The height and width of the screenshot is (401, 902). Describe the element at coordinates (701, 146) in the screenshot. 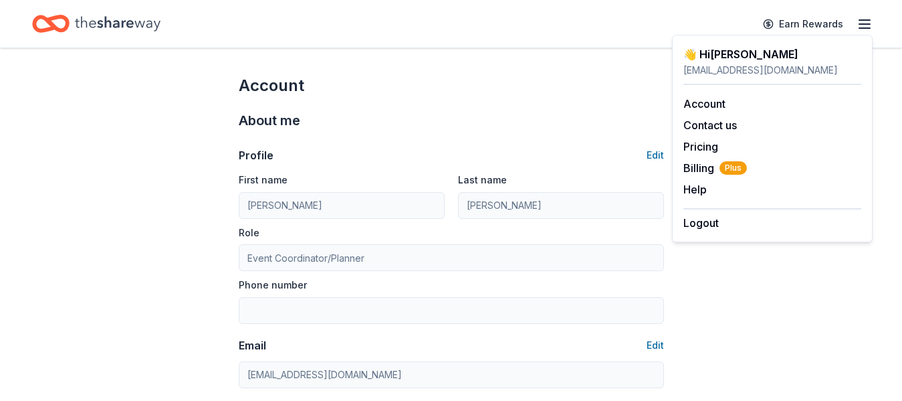

I see `a: Pricing` at that location.